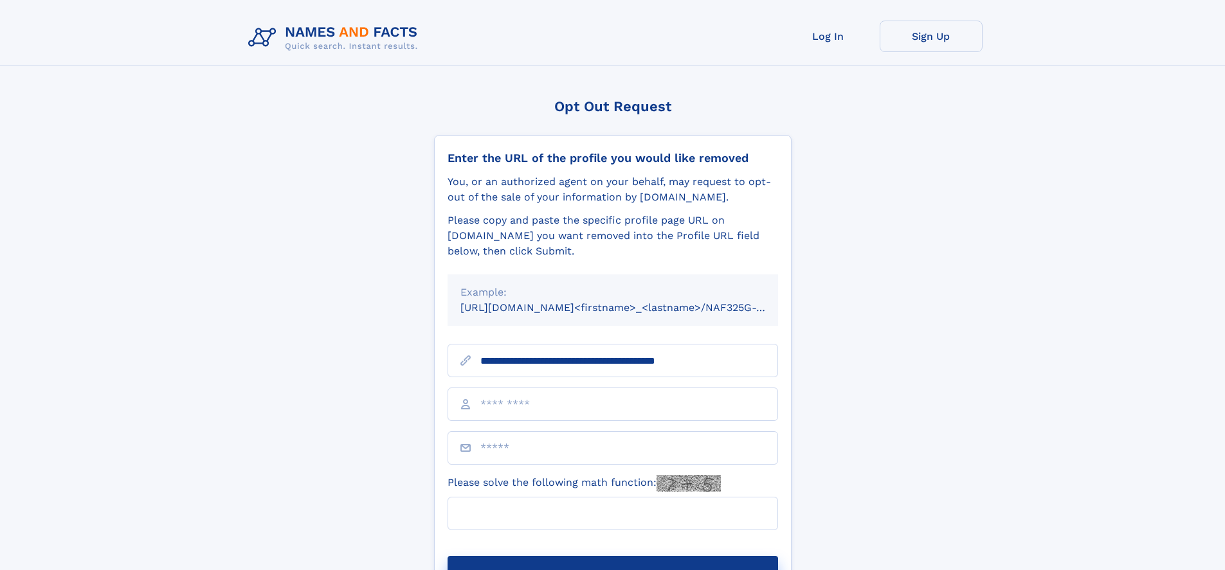 The image size is (1225, 570). I want to click on div: Enter the URL of the profile you would like removed, so click(613, 158).